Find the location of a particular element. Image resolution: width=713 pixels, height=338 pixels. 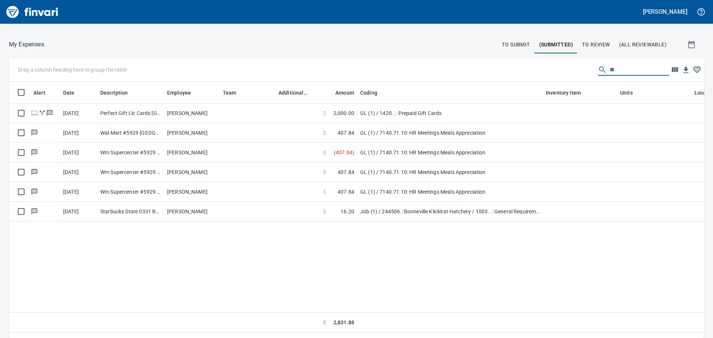

button: Choose columns to display is located at coordinates (675, 70).